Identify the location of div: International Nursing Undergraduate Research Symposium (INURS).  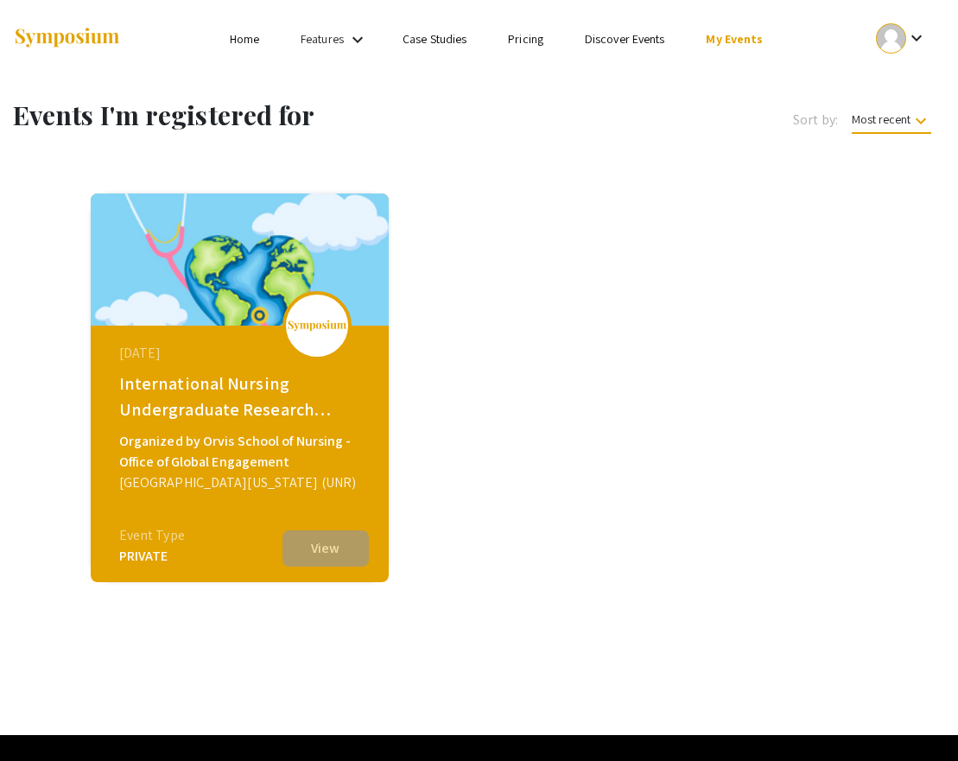
(242, 396).